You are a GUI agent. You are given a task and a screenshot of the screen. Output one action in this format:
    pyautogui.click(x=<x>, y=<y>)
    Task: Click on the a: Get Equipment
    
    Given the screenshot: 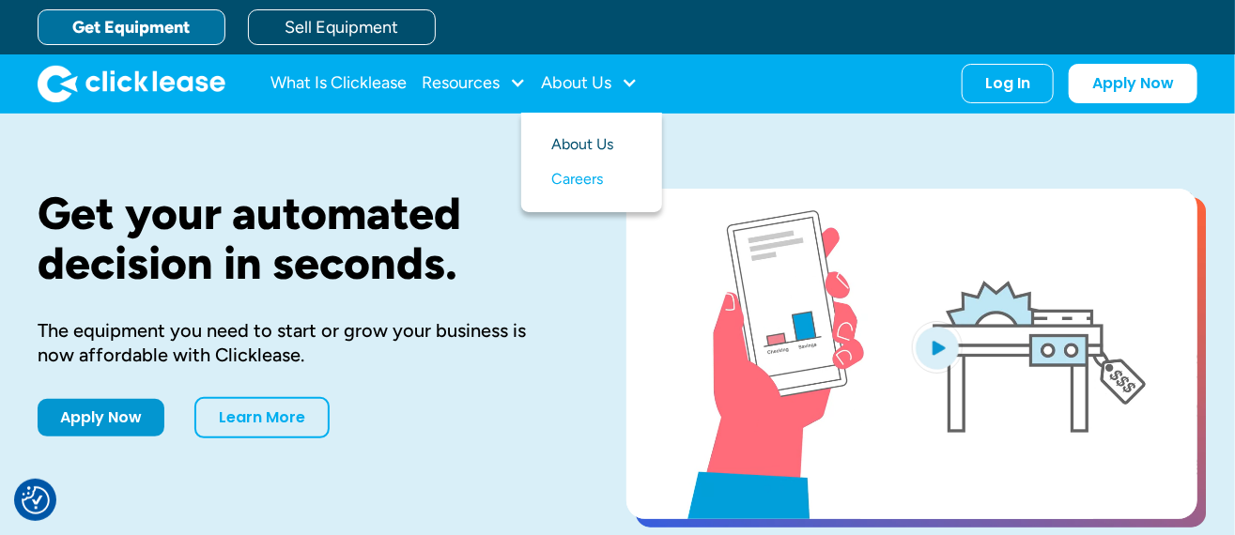 What is the action you would take?
    pyautogui.click(x=131, y=27)
    